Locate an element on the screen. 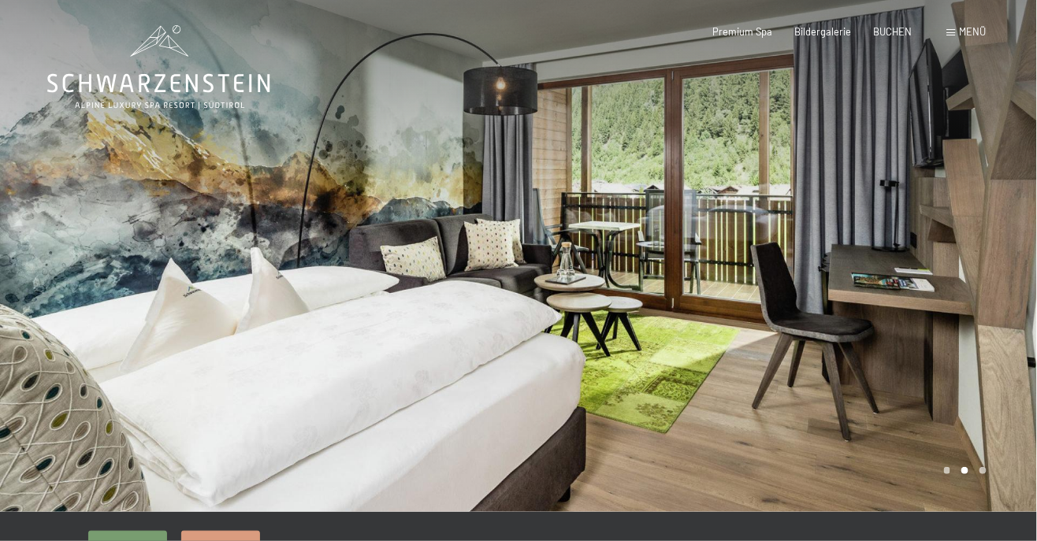 The height and width of the screenshot is (541, 1037). a: BUCHEN is located at coordinates (893, 32).